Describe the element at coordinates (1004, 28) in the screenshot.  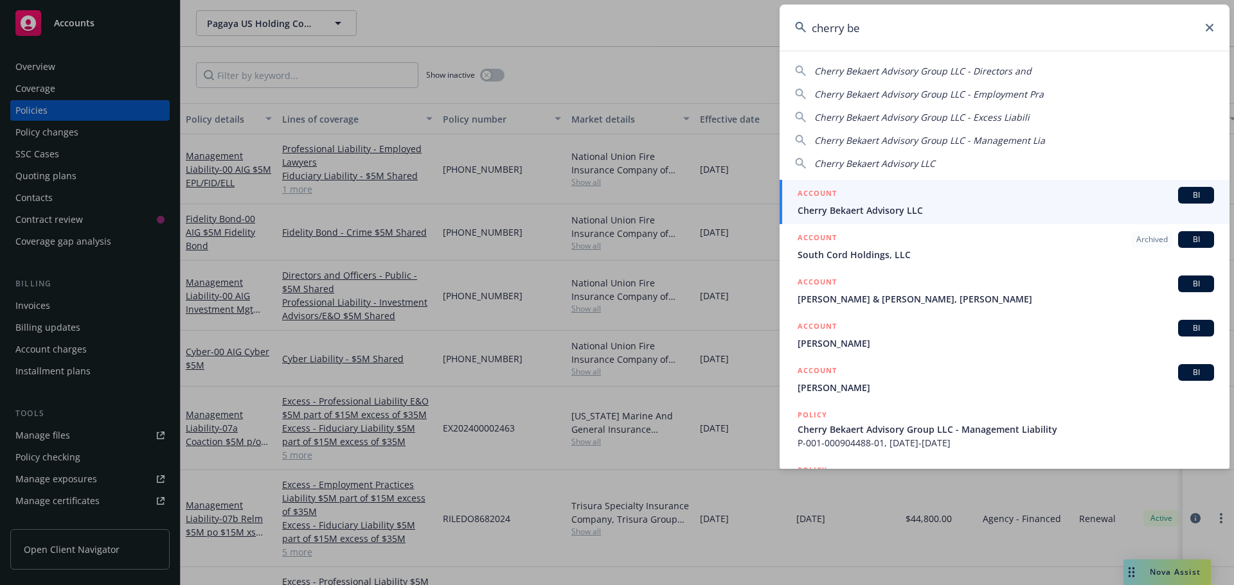
I see `input: Search...` at that location.